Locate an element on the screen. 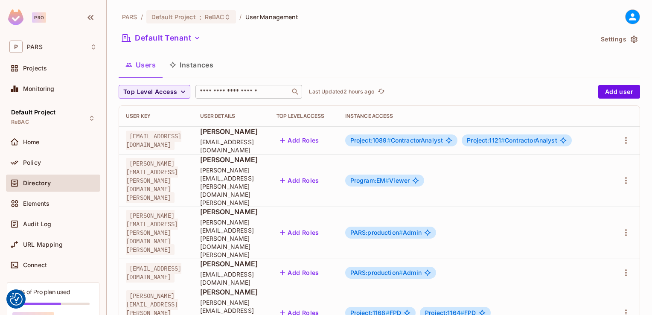  button: Settings is located at coordinates (619, 39).